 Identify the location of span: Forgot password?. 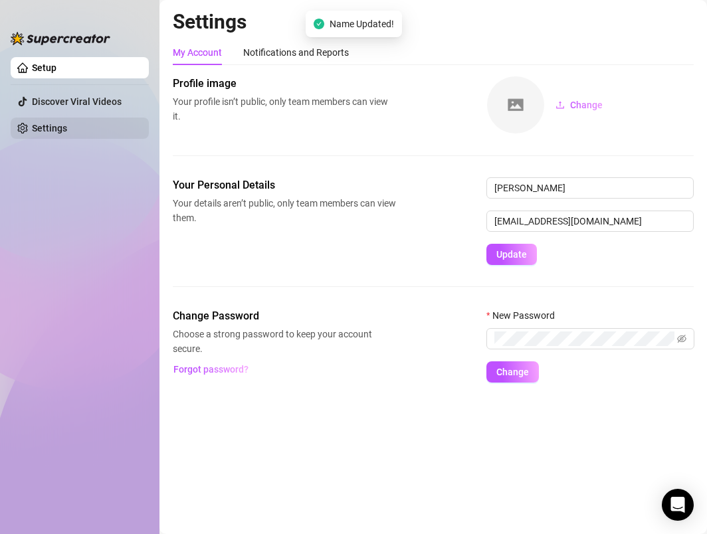
(211, 369).